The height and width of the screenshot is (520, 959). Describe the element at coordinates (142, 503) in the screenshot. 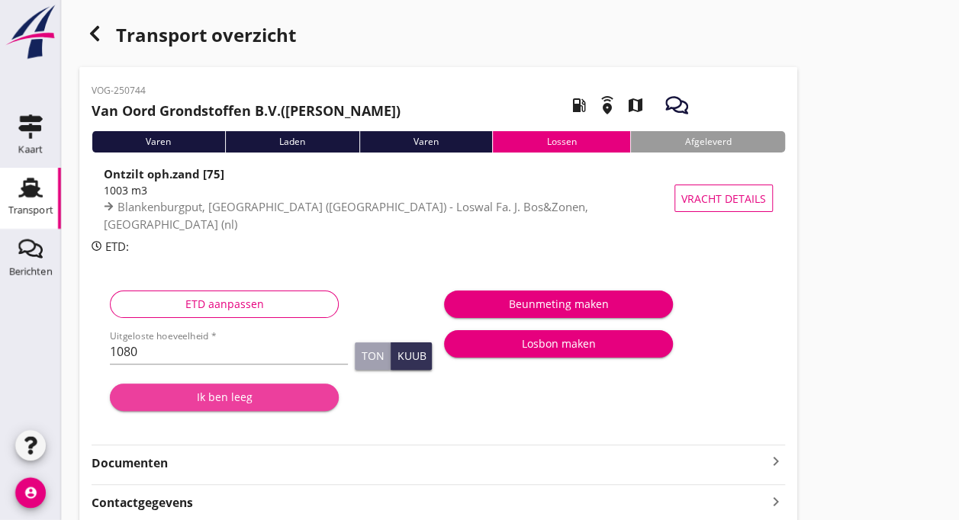

I see `strong: Contactgegevens` at that location.